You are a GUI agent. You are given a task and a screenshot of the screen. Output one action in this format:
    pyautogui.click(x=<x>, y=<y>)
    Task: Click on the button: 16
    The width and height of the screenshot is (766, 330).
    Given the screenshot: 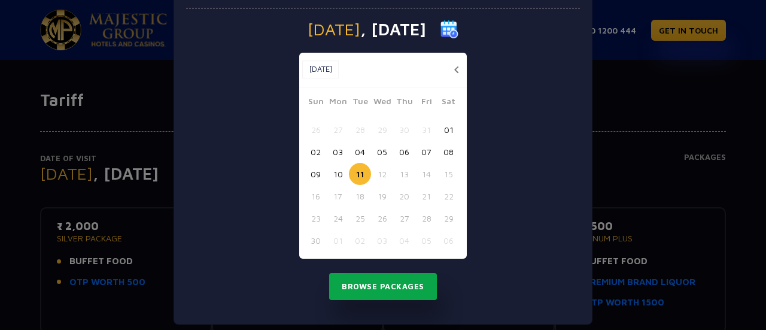 What is the action you would take?
    pyautogui.click(x=315, y=196)
    